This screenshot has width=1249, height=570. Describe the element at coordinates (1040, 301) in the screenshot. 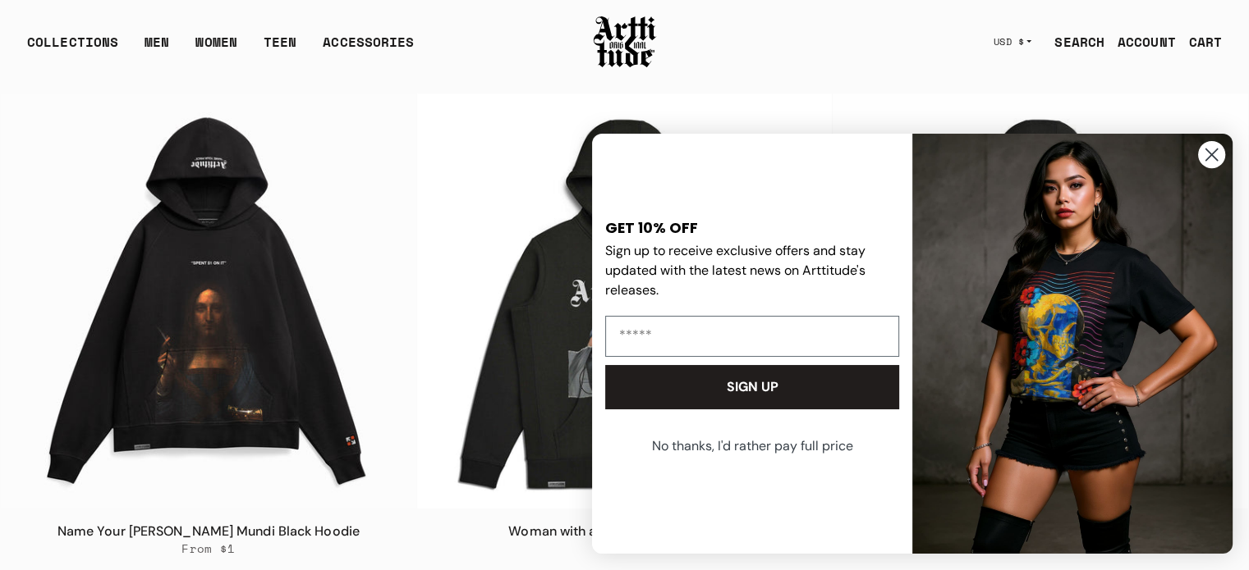

I see `img: Saint Matthew Signature Hoodie` at that location.